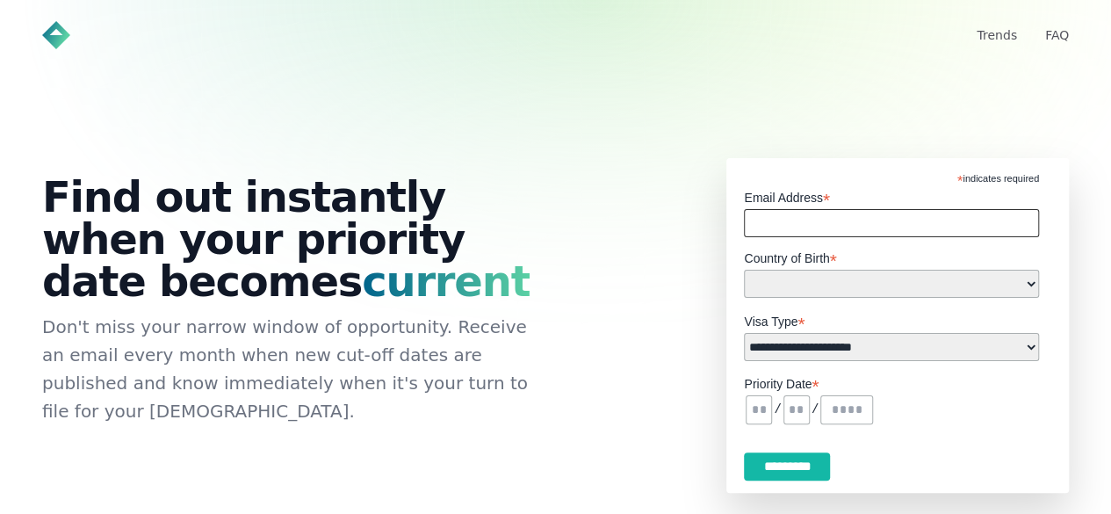 The width and height of the screenshot is (1111, 514). What do you see at coordinates (1056, 35) in the screenshot?
I see `a: FAQ` at bounding box center [1056, 35].